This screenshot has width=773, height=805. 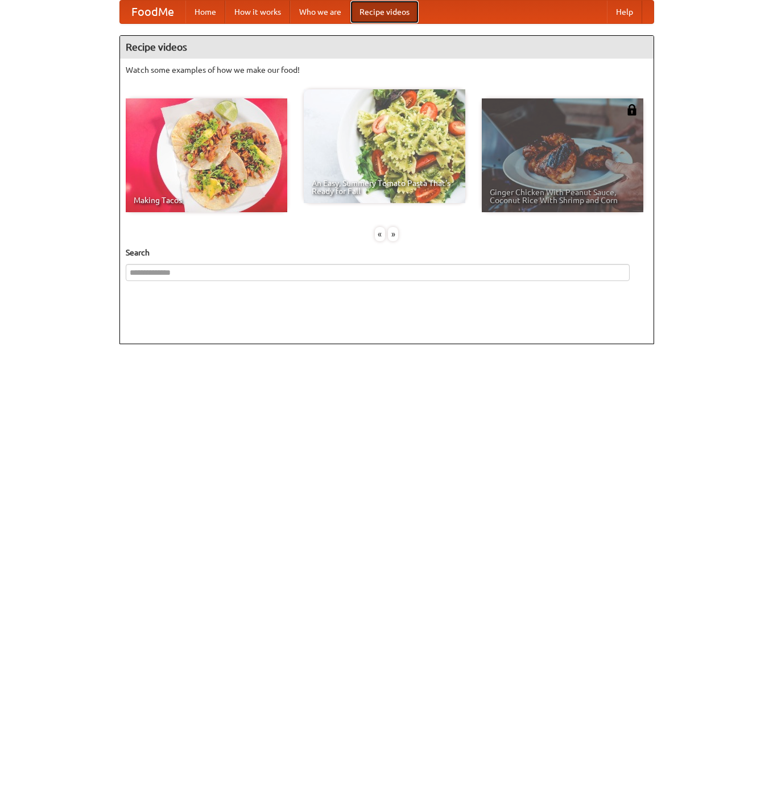 I want to click on a: FoodMe, so click(x=152, y=12).